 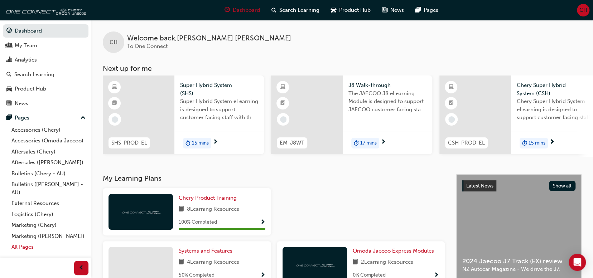 I want to click on span: pages-icon, so click(x=418, y=10).